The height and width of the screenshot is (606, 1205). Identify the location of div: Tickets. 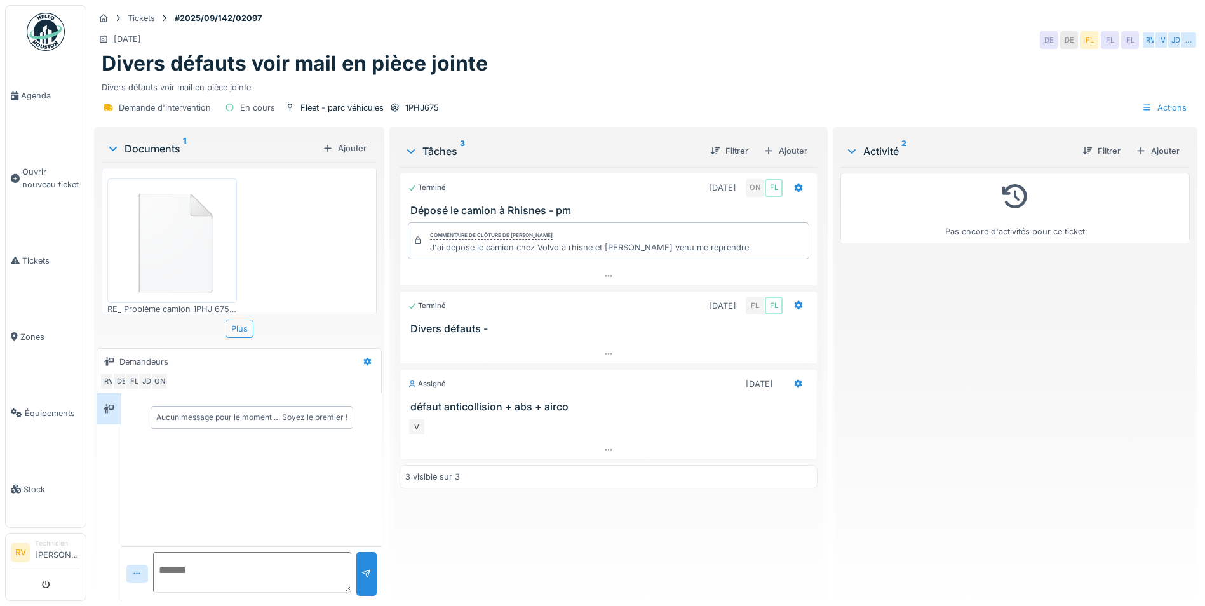
(141, 18).